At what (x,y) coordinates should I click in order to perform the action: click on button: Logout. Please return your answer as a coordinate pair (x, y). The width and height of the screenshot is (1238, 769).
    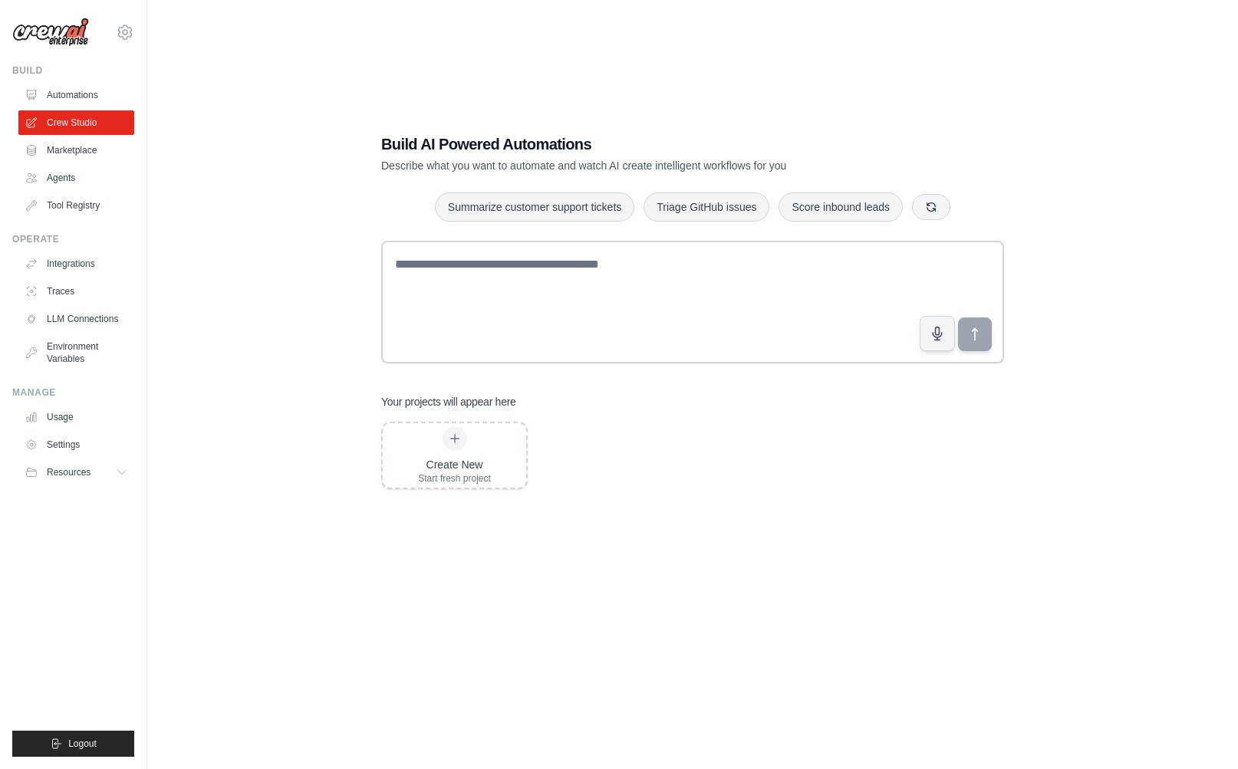
    Looking at the image, I should click on (73, 744).